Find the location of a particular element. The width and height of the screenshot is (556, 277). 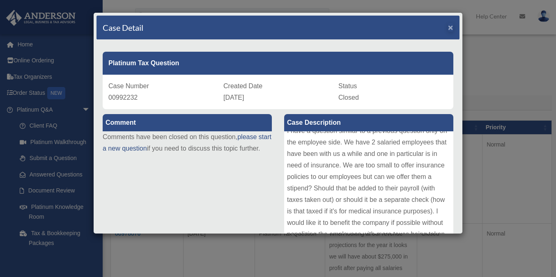

span: Status is located at coordinates (348, 86).